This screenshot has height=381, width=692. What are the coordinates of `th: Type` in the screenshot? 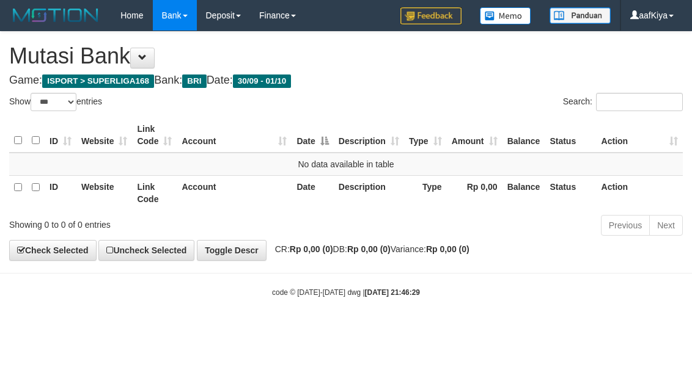 It's located at (425, 193).